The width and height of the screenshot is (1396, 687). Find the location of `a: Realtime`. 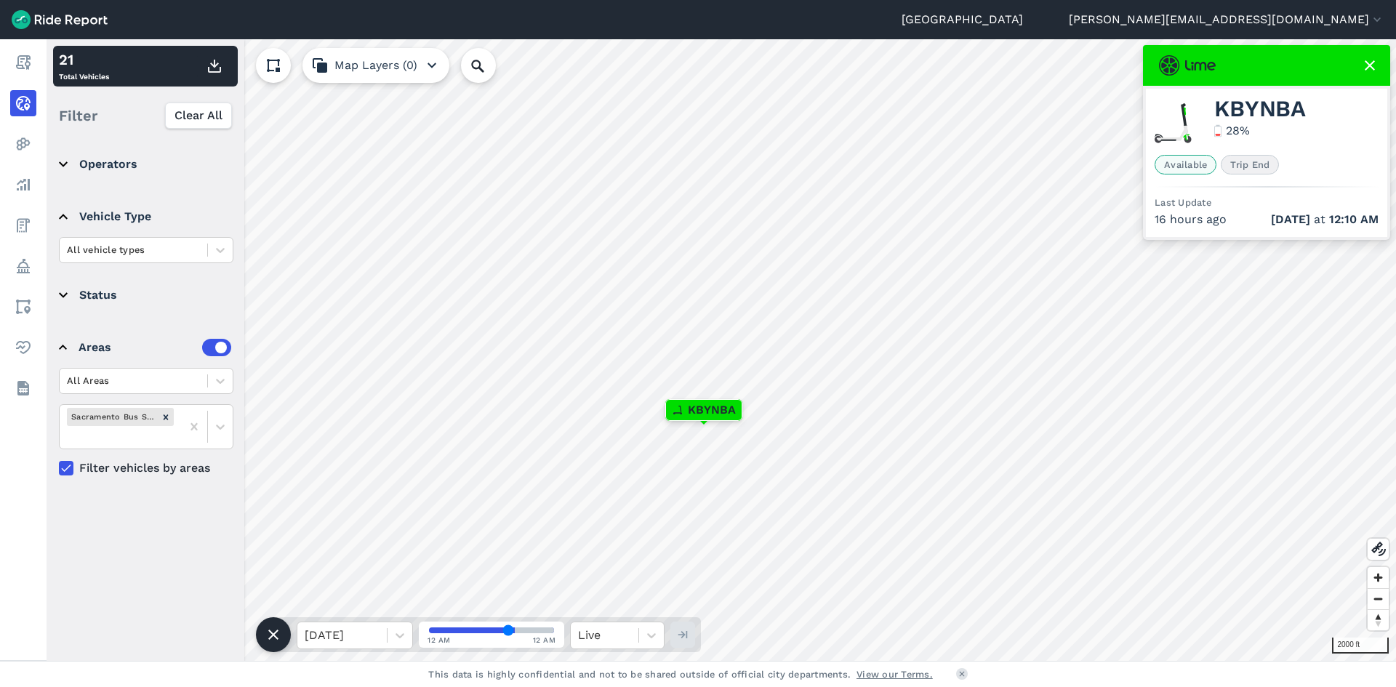

a: Realtime is located at coordinates (23, 103).